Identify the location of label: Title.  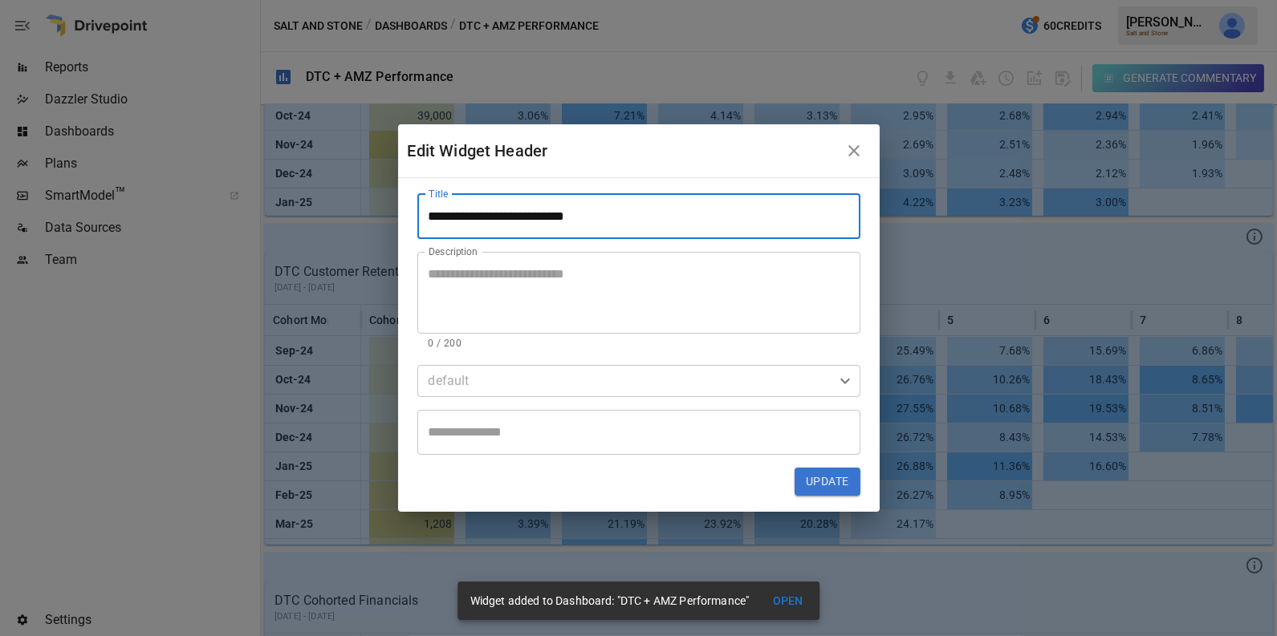
(438, 193).